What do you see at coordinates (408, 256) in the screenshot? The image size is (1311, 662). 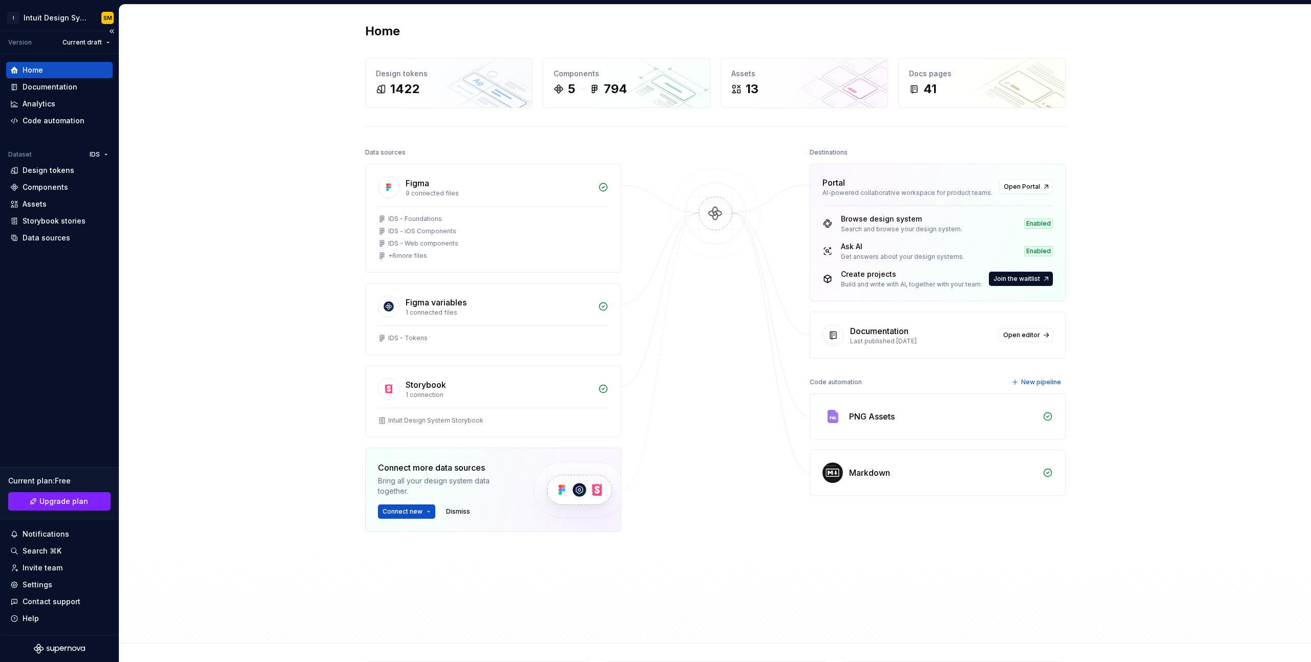 I see `div: + 6 more files` at bounding box center [408, 256].